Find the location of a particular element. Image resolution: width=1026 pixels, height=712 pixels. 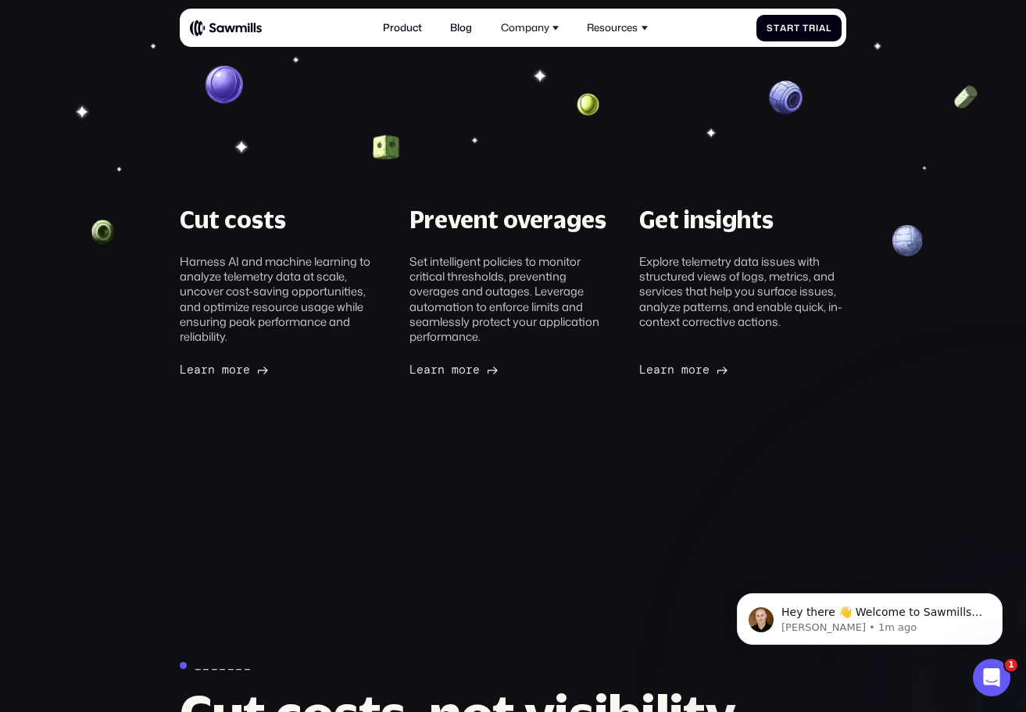

img: Profile image for Winston is located at coordinates (48, 59).